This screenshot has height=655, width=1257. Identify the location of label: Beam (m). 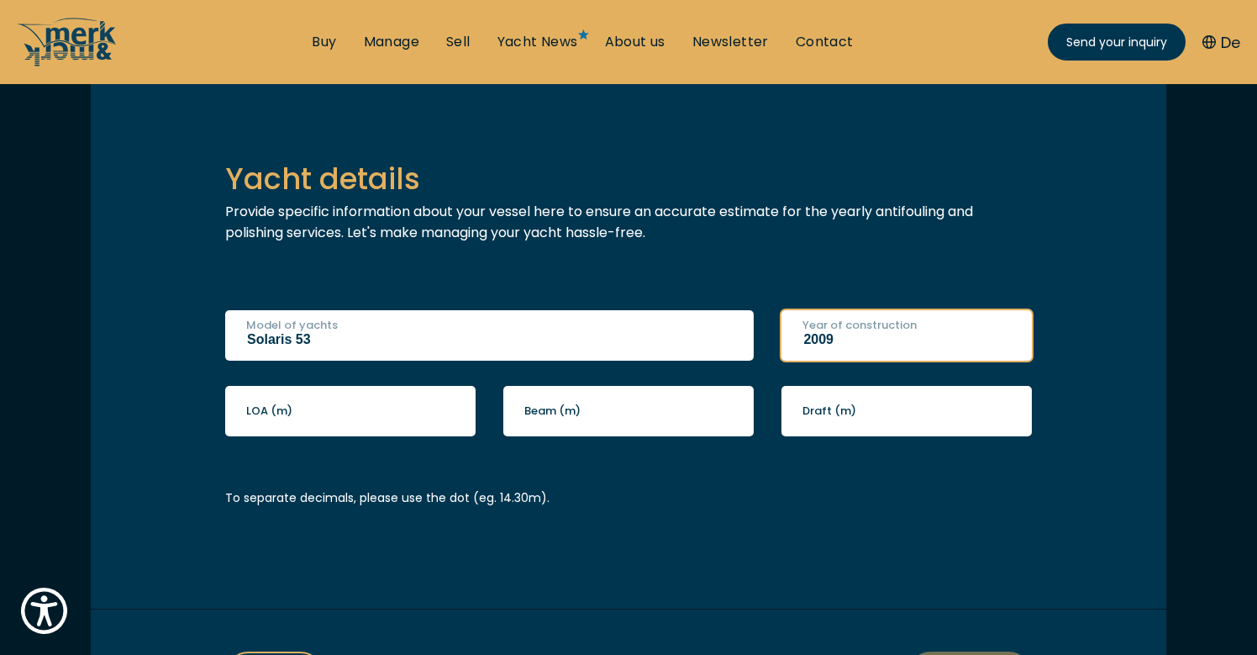
(552, 411).